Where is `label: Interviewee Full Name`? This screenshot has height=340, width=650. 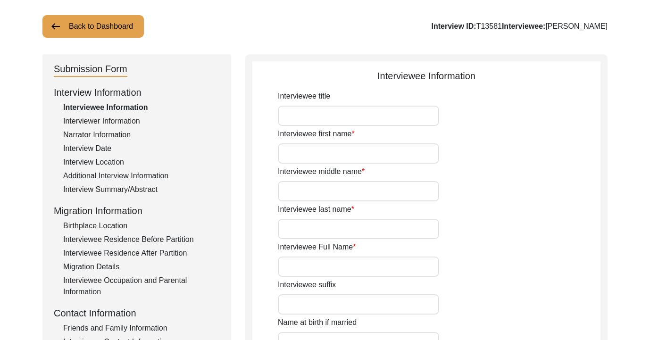
label: Interviewee Full Name is located at coordinates (317, 247).